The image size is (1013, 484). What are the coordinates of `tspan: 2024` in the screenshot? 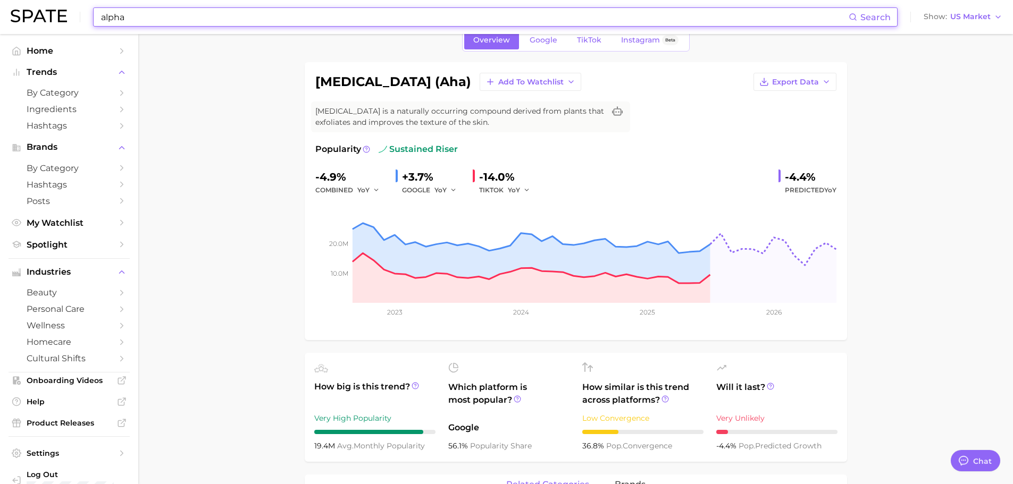 It's located at (520, 312).